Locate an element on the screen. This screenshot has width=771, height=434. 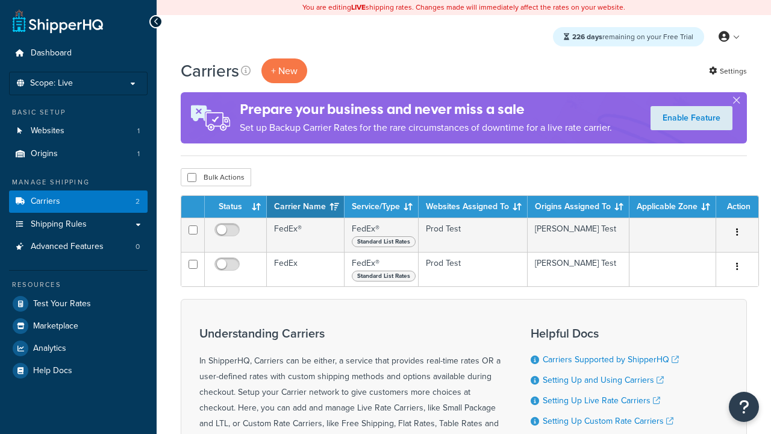
th: Service/Type: activate to sort column ascending is located at coordinates (381, 207).